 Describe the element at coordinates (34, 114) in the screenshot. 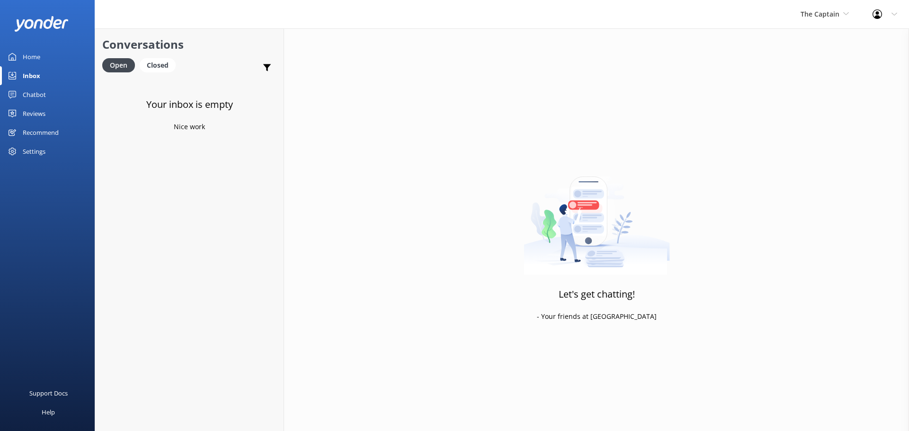

I see `div: Reviews` at that location.